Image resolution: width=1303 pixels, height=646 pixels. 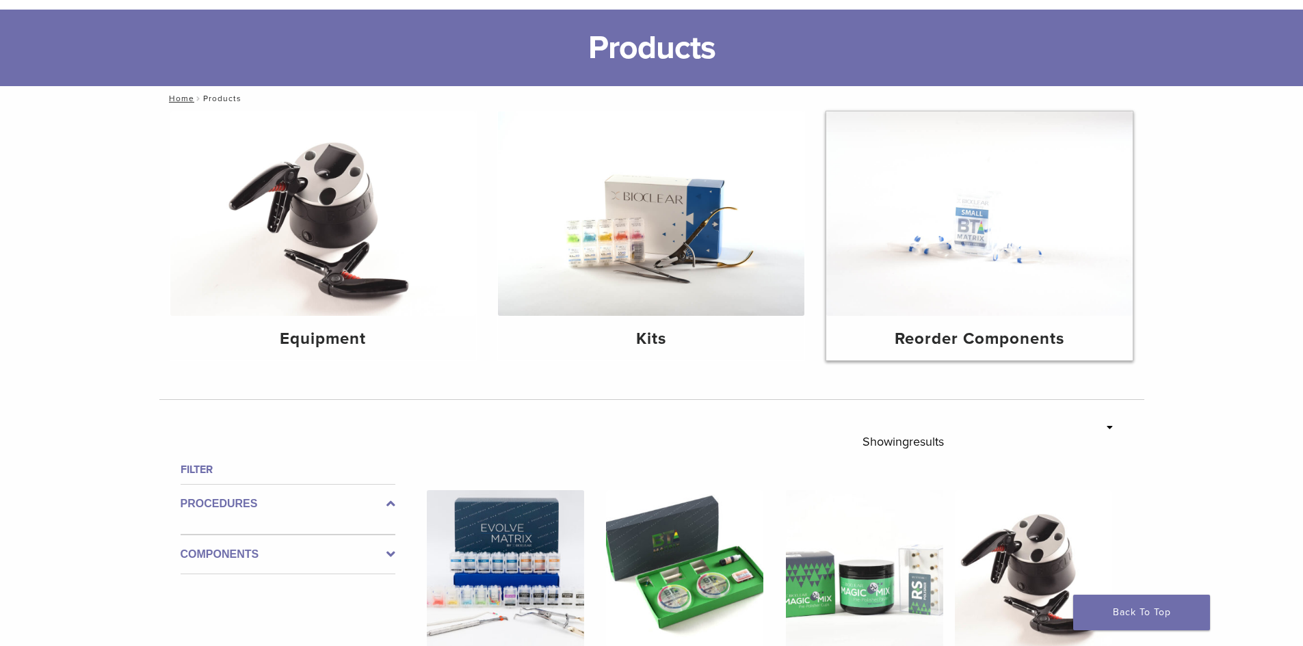 What do you see at coordinates (288, 555) in the screenshot?
I see `label: Components` at bounding box center [288, 555].